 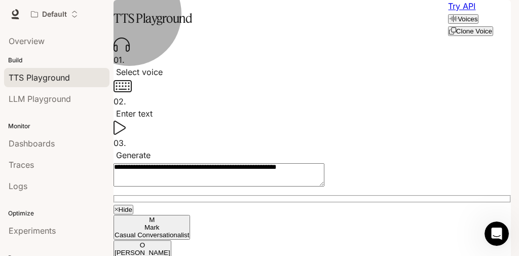 What do you see at coordinates (463, 19) in the screenshot?
I see `button: Voices` at bounding box center [463, 19].